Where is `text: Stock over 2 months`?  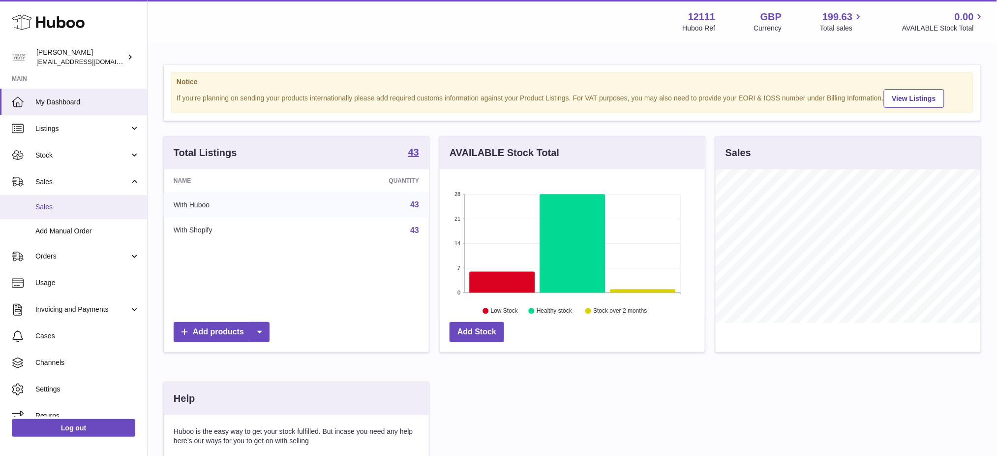 text: Stock over 2 months is located at coordinates (620, 311).